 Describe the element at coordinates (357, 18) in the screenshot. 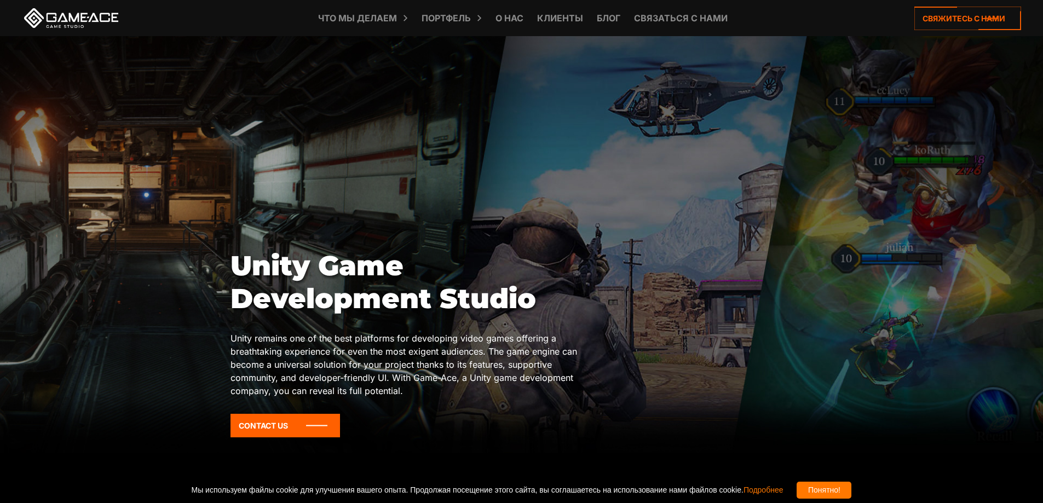

I see `font: Что мы делаем` at that location.